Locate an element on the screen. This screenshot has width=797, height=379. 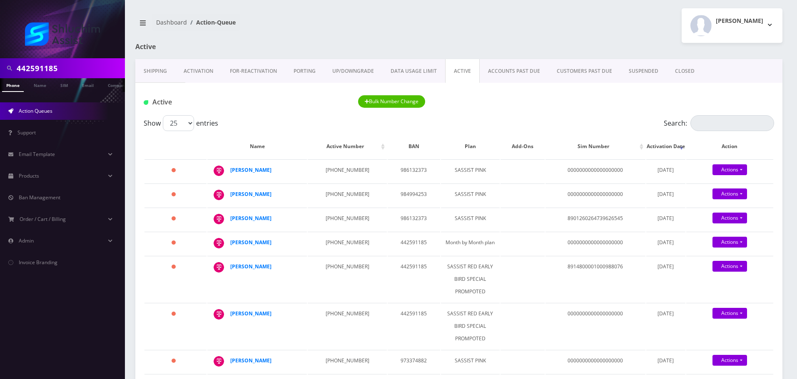
a: ACTIVE is located at coordinates (462, 71).